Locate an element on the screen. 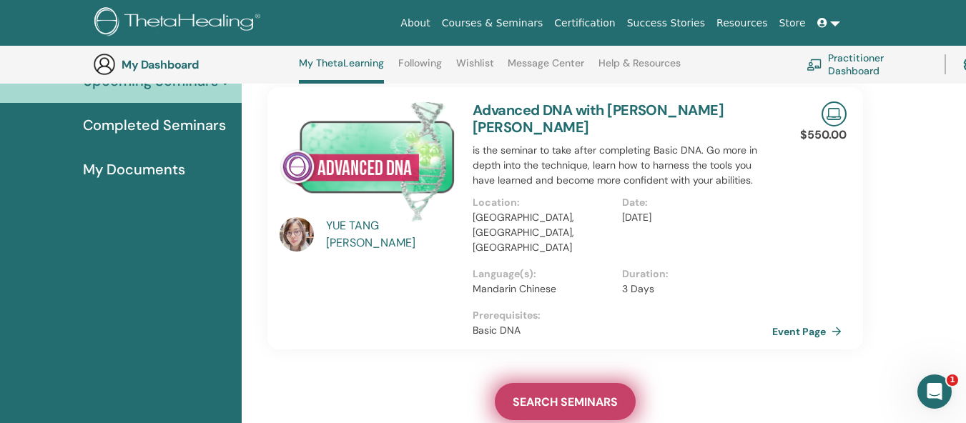 The height and width of the screenshot is (423, 966). p: Language(s) : is located at coordinates (543, 274).